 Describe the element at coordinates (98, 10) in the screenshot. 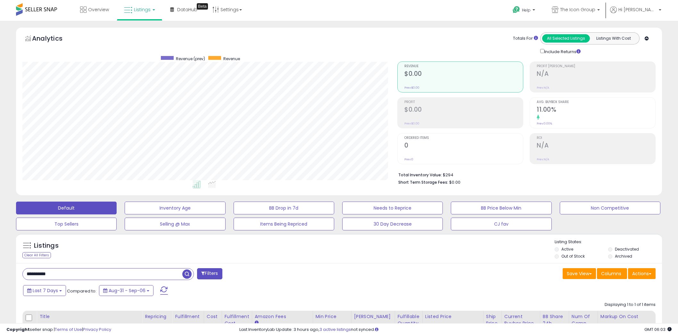

I see `span: Overview` at that location.